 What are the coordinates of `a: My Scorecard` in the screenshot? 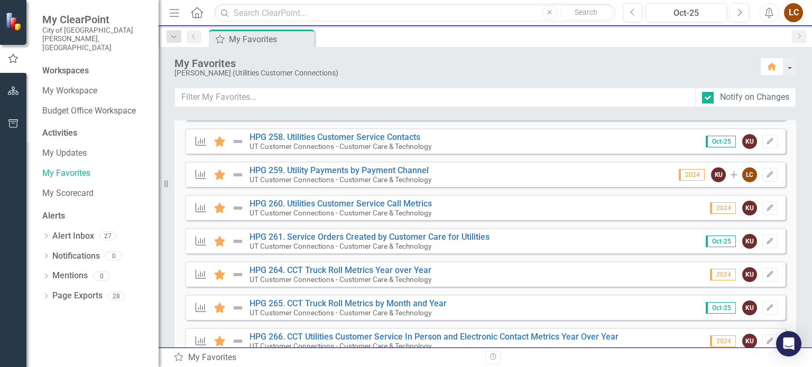 It's located at (95, 193).